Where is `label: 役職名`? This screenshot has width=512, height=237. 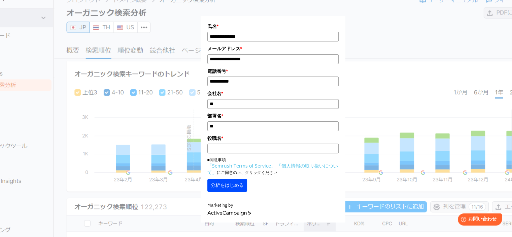 label: 役職名 is located at coordinates (273, 138).